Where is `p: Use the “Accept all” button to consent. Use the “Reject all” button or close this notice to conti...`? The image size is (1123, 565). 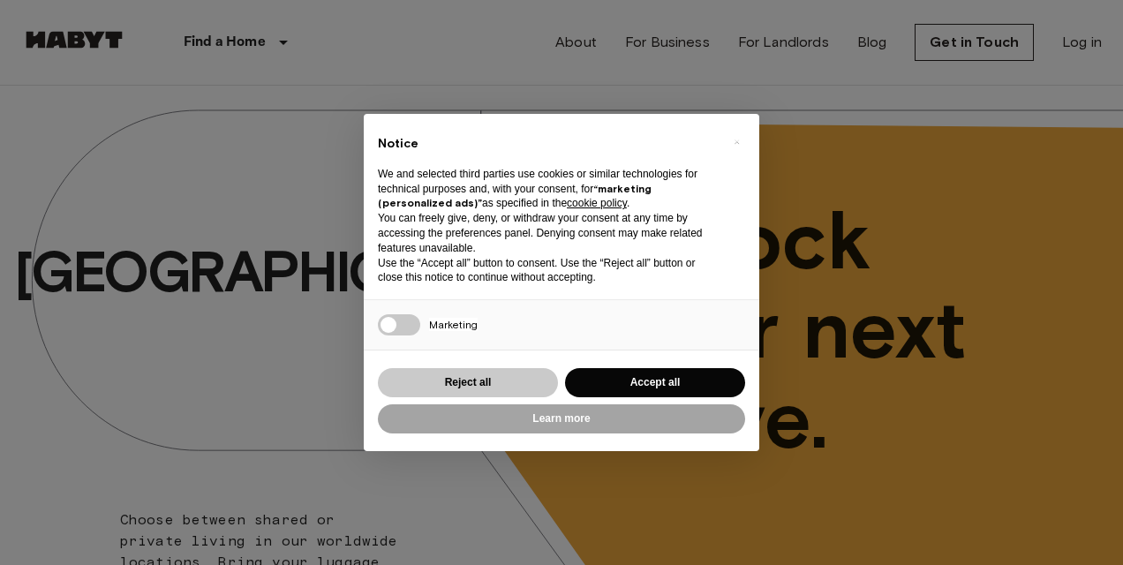
p: Use the “Accept all” button to consent. Use the “Reject all” button or close this notice to conti... is located at coordinates (547, 271).